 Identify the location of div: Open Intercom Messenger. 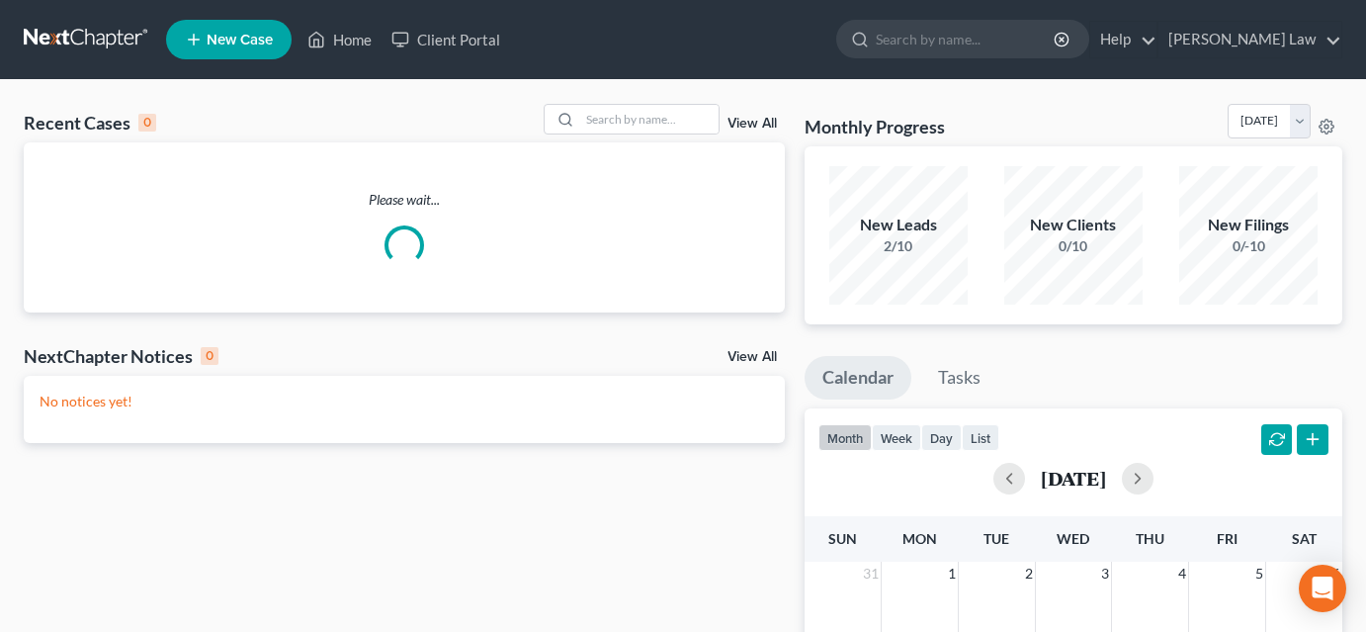
(1323, 588).